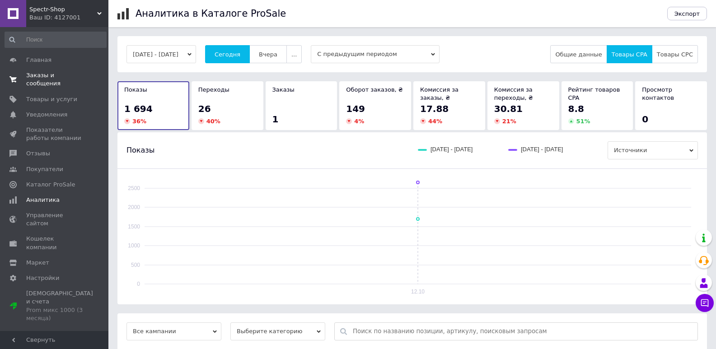  I want to click on button: Общие данные, so click(578, 54).